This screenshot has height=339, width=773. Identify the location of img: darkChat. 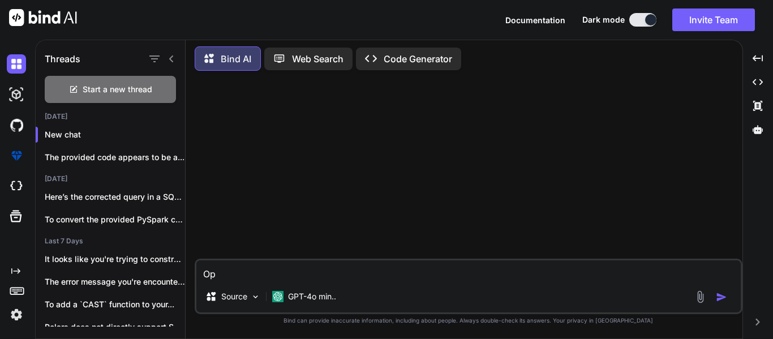
(16, 64).